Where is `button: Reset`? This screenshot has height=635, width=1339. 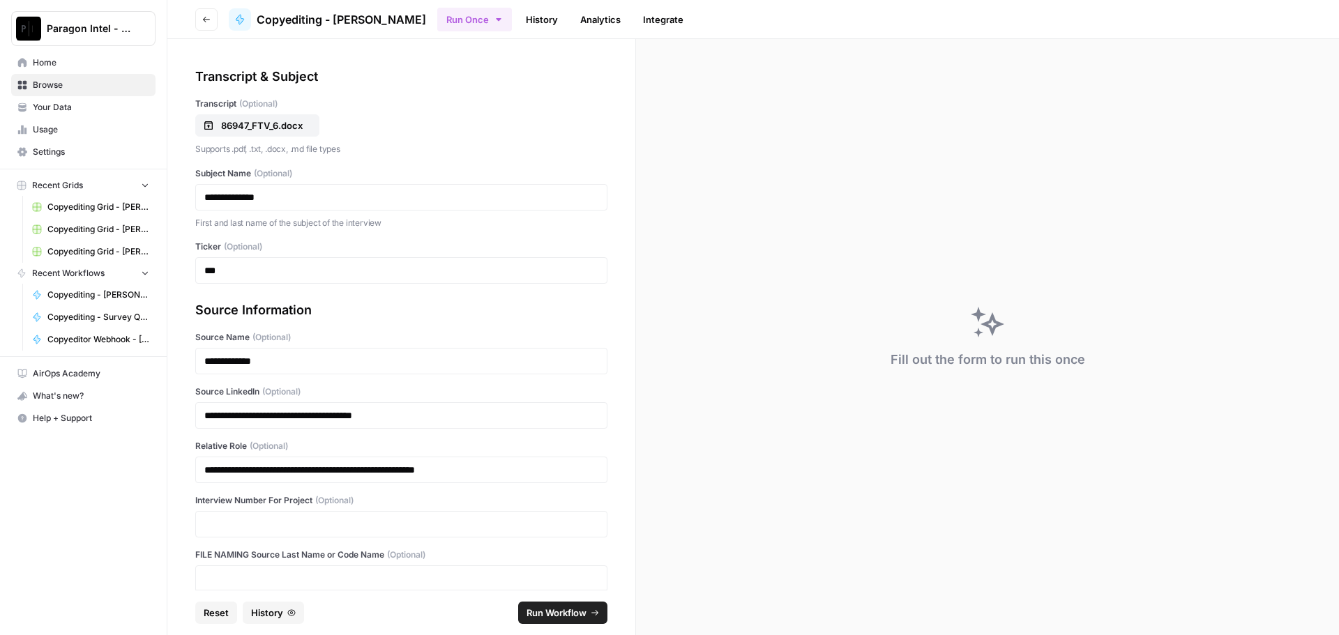 button: Reset is located at coordinates (216, 613).